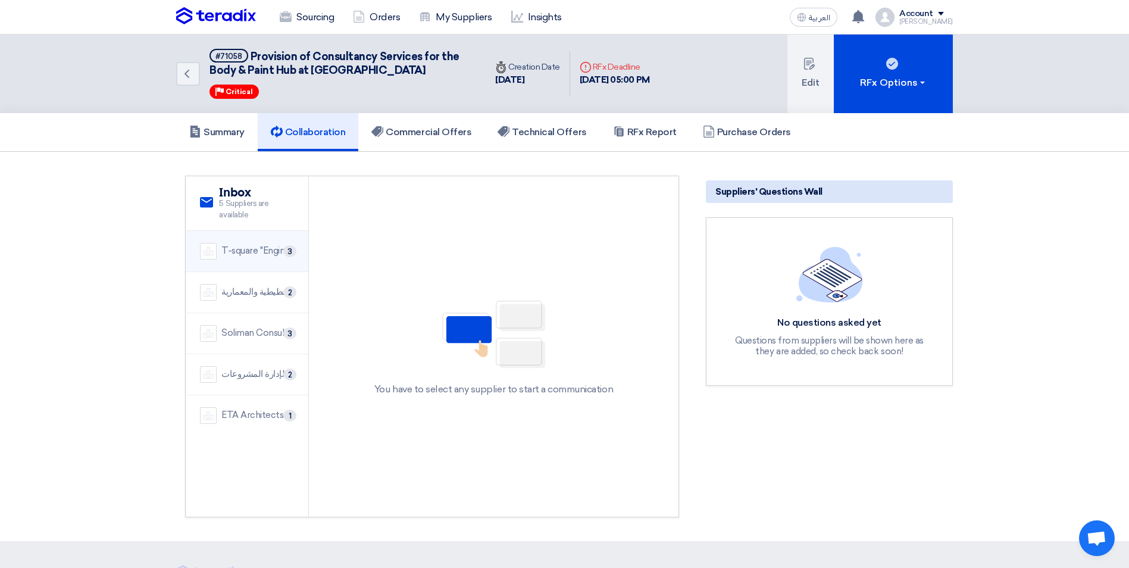 The width and height of the screenshot is (1129, 568). What do you see at coordinates (536, 17) in the screenshot?
I see `a: Insights` at bounding box center [536, 17].